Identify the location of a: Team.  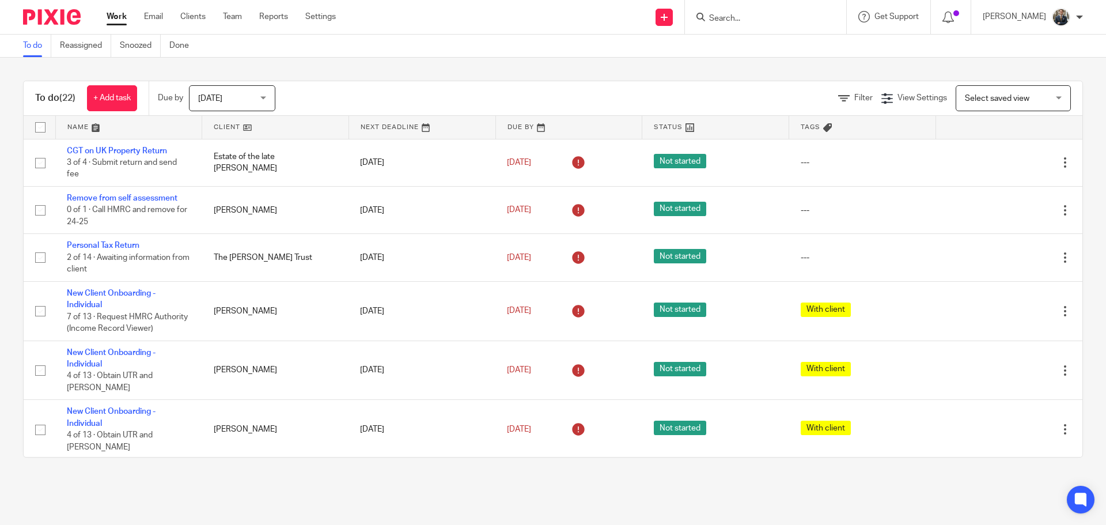
(232, 17).